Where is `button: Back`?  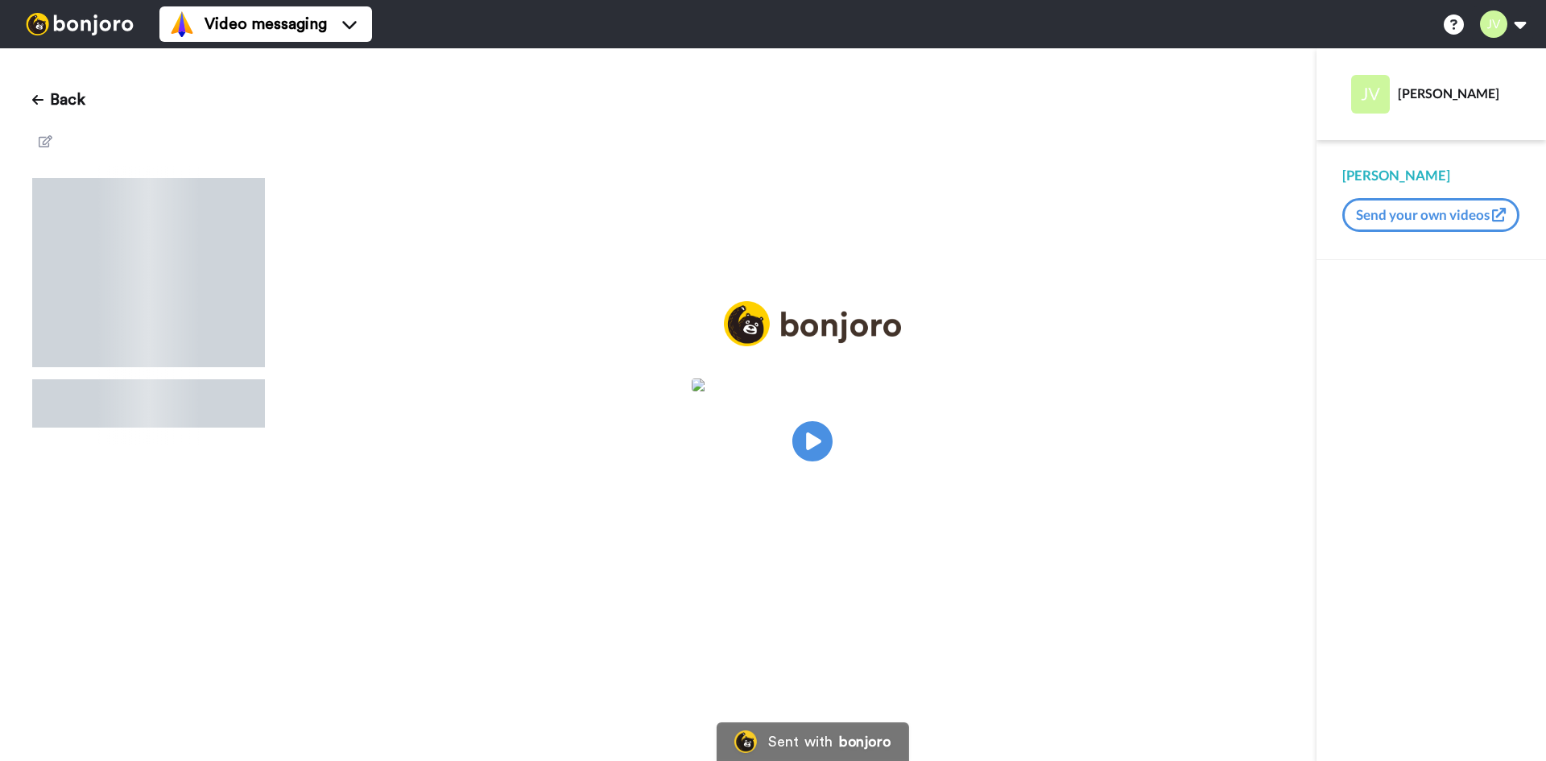 button: Back is located at coordinates (59, 100).